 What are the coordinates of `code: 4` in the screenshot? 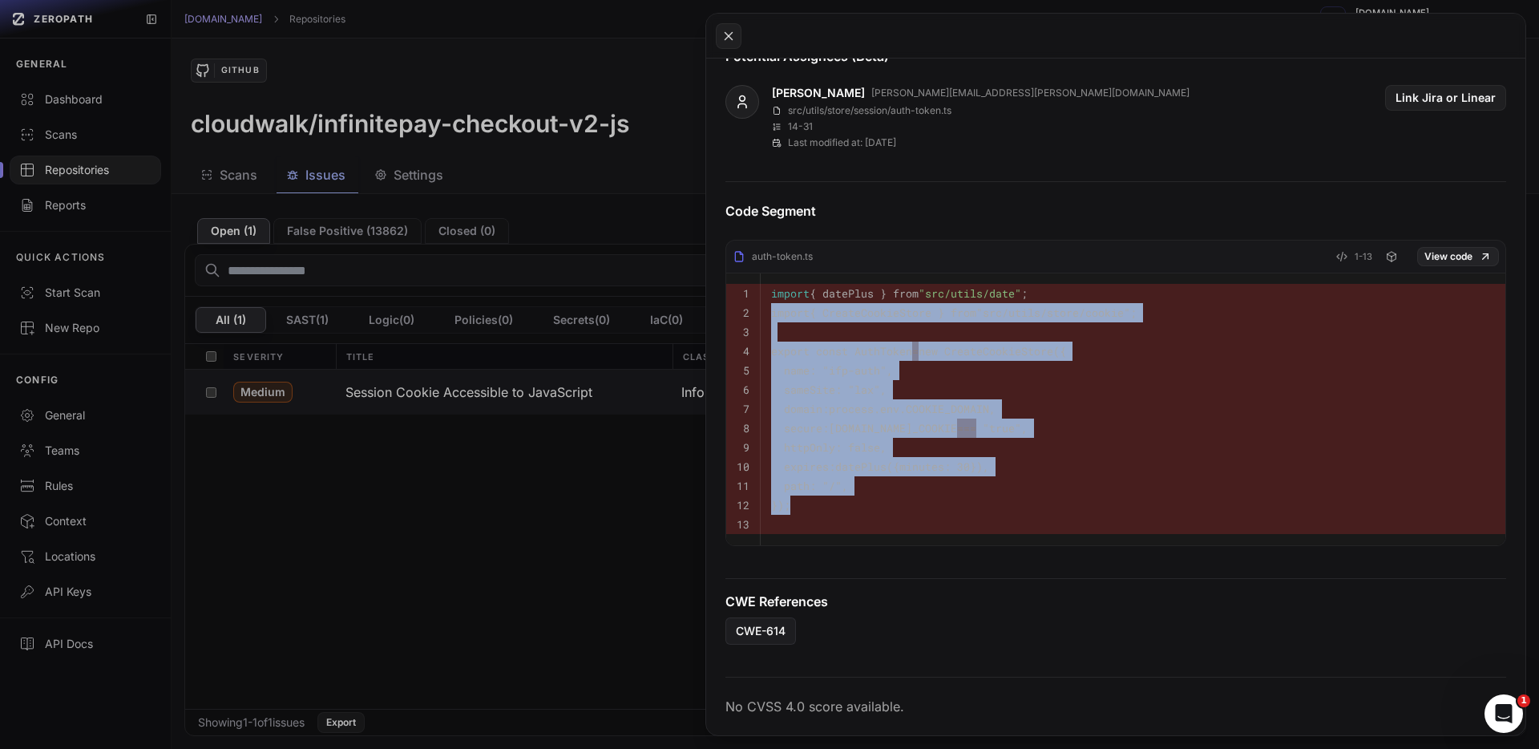 It's located at (746, 351).